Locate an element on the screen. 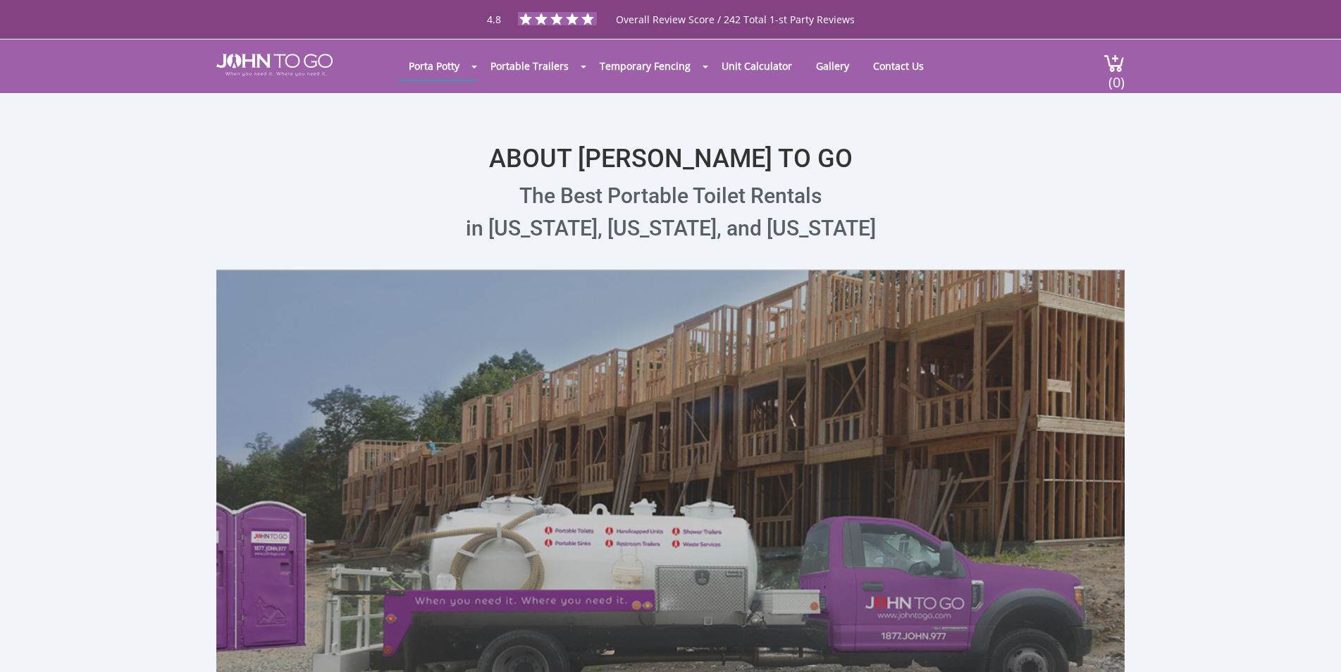 This screenshot has width=1341, height=672. a: Temporary Fencing is located at coordinates (645, 66).